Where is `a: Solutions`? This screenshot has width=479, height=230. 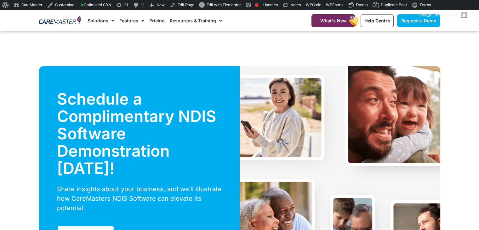
a: Solutions is located at coordinates (101, 20).